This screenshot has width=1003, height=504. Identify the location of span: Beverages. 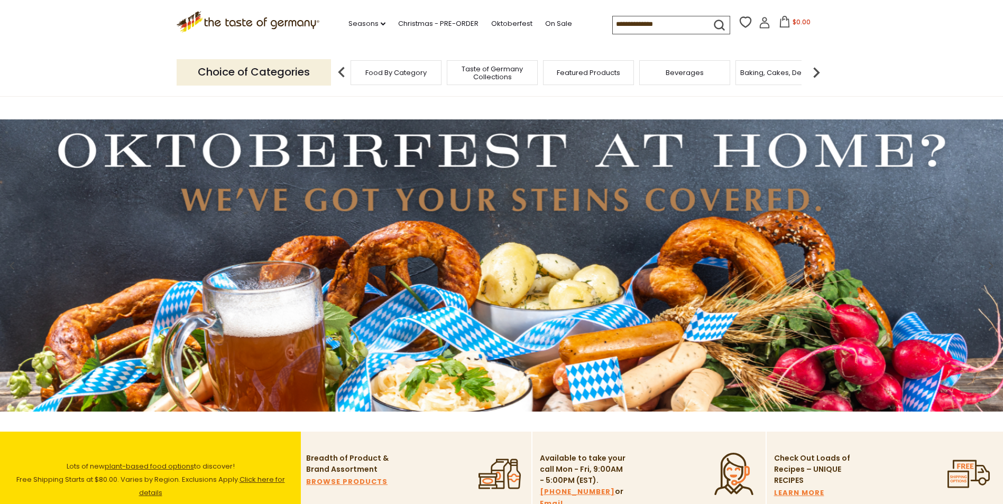
(684, 72).